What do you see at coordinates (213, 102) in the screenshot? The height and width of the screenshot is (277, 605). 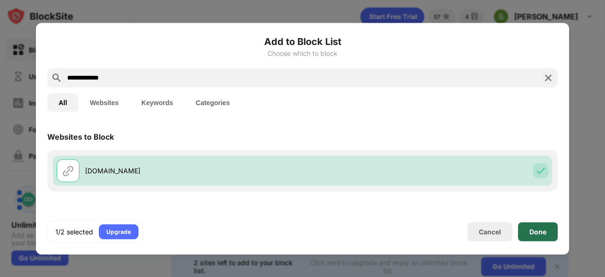 I see `button: Categories` at bounding box center [213, 102].